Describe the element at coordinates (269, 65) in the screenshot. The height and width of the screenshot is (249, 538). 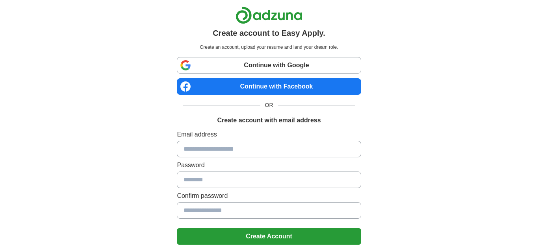
I see `a: Continue with Google` at that location.